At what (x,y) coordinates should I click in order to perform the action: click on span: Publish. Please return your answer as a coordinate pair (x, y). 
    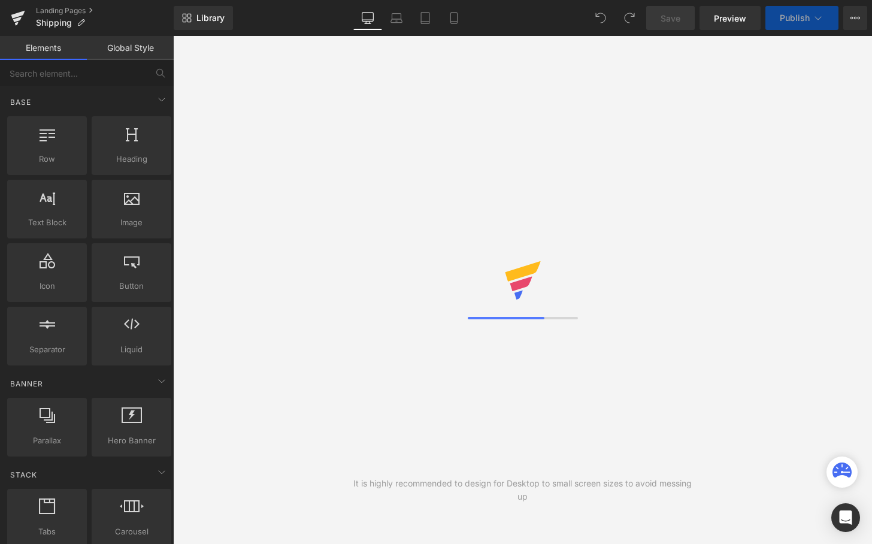
    Looking at the image, I should click on (794, 18).